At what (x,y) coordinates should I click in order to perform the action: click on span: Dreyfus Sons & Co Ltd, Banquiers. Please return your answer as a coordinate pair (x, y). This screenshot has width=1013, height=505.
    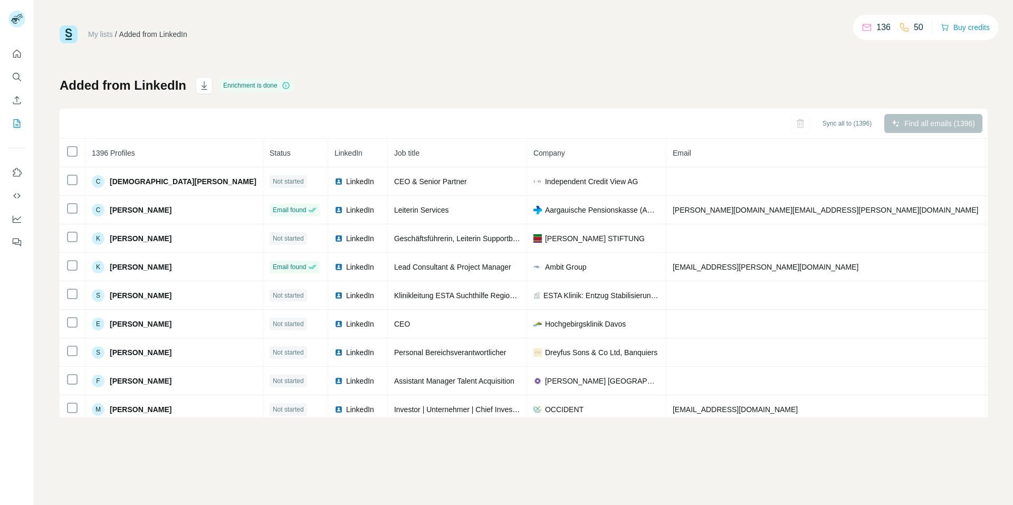
    Looking at the image, I should click on (601, 352).